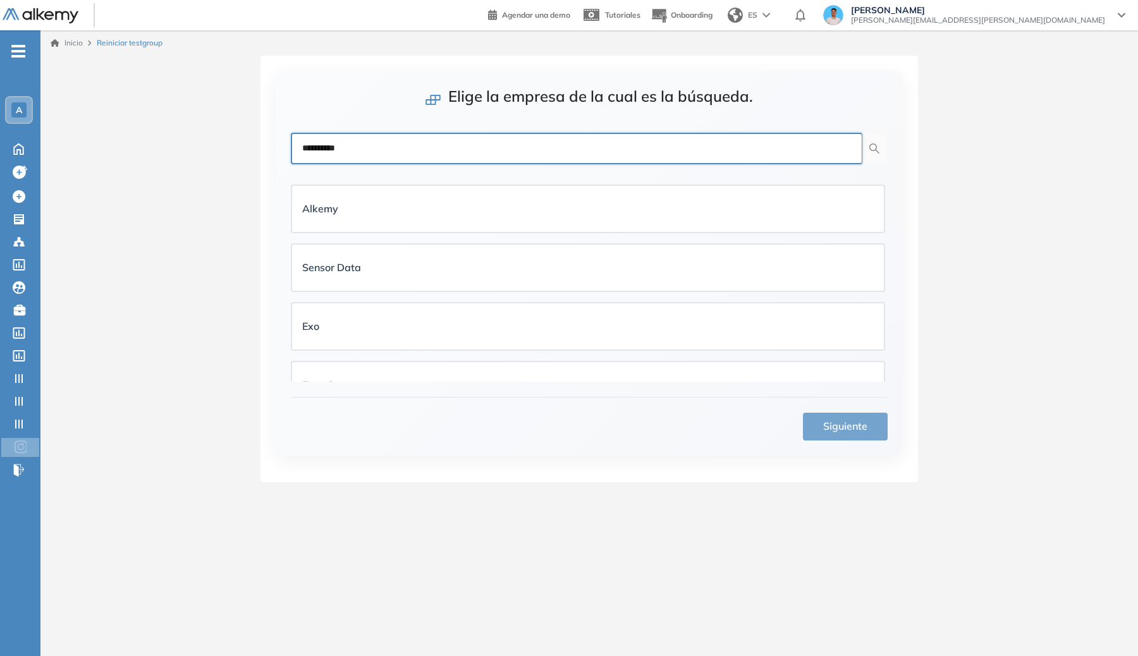 The width and height of the screenshot is (1138, 656). What do you see at coordinates (845, 427) in the screenshot?
I see `button: Siguiente` at bounding box center [845, 427].